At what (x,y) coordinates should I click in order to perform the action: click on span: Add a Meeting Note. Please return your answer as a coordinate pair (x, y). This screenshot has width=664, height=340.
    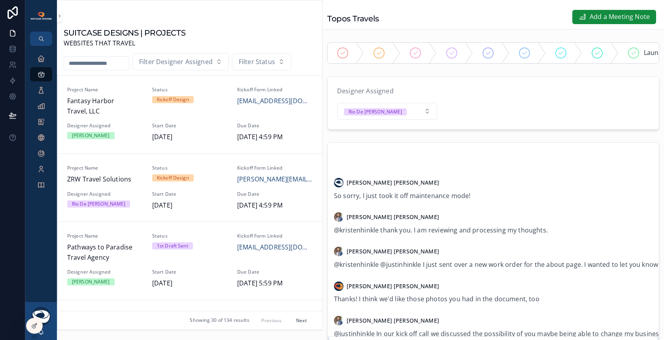
    Looking at the image, I should click on (620, 17).